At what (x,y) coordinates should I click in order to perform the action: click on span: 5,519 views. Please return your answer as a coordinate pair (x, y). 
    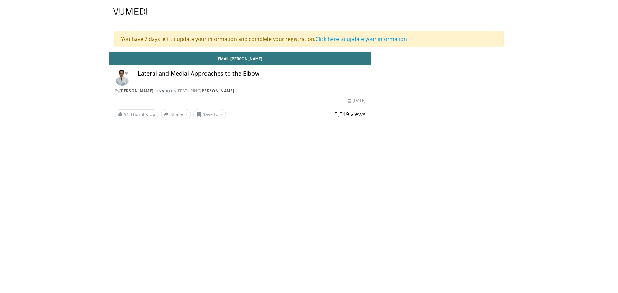
    Looking at the image, I should click on (350, 114).